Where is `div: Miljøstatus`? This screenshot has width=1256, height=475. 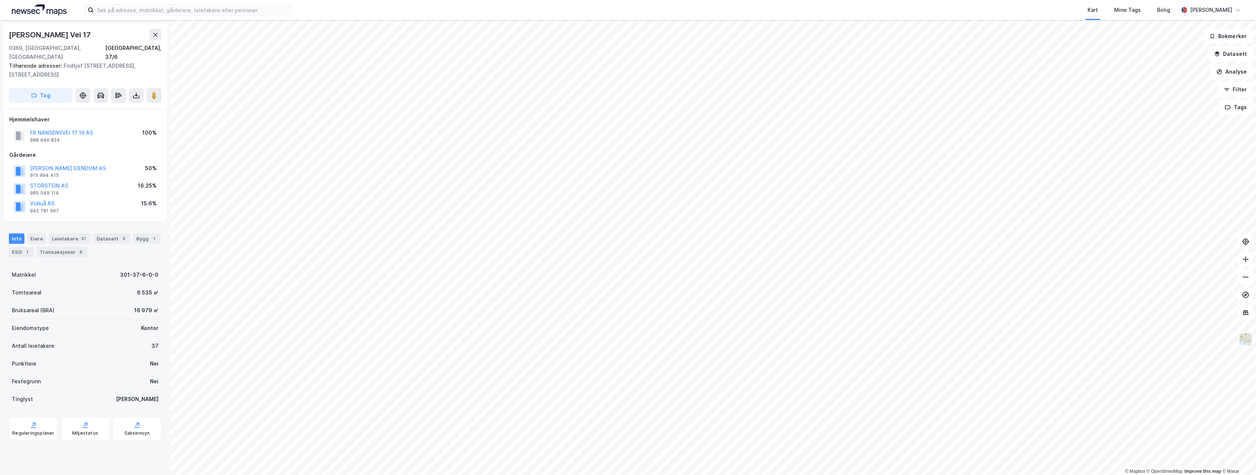
div: Miljøstatus is located at coordinates (85, 434).